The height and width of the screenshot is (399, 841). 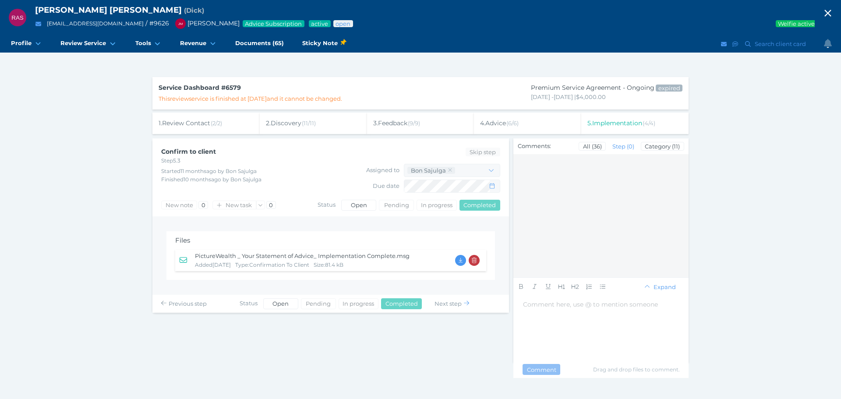 What do you see at coordinates (21, 43) in the screenshot?
I see `span: Profile` at bounding box center [21, 43].